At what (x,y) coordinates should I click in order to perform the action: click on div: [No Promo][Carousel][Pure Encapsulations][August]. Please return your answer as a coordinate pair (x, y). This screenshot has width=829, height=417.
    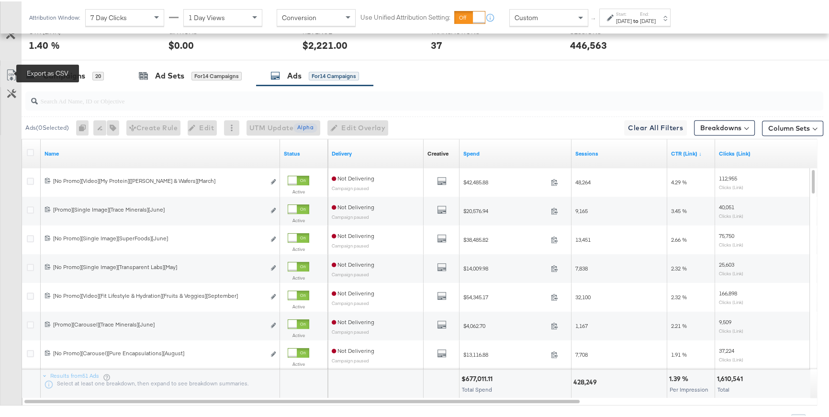
    Looking at the image, I should click on (159, 352).